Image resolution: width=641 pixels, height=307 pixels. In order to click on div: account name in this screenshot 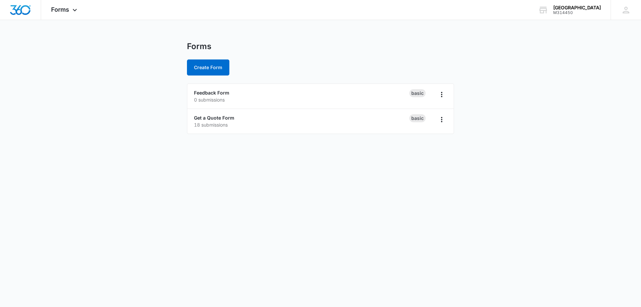, I will do `click(577, 8)`.